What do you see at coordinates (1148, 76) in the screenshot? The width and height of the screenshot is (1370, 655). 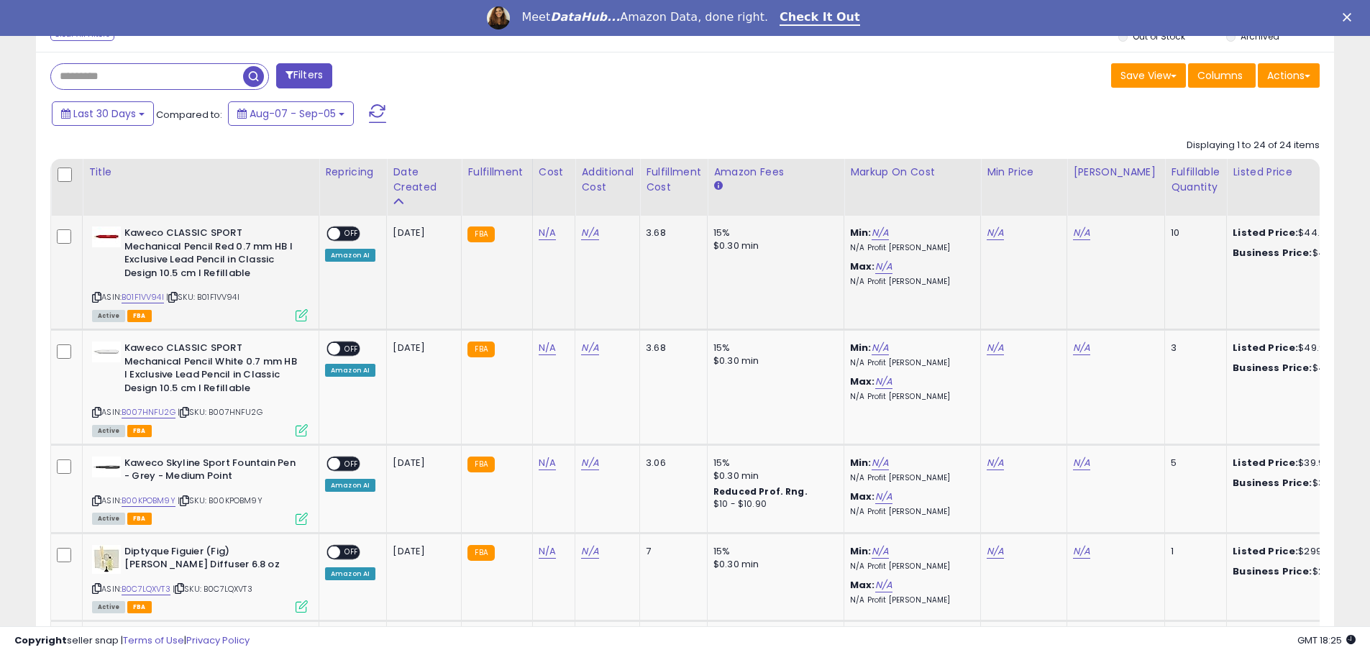 I see `button: Save View` at bounding box center [1148, 76].